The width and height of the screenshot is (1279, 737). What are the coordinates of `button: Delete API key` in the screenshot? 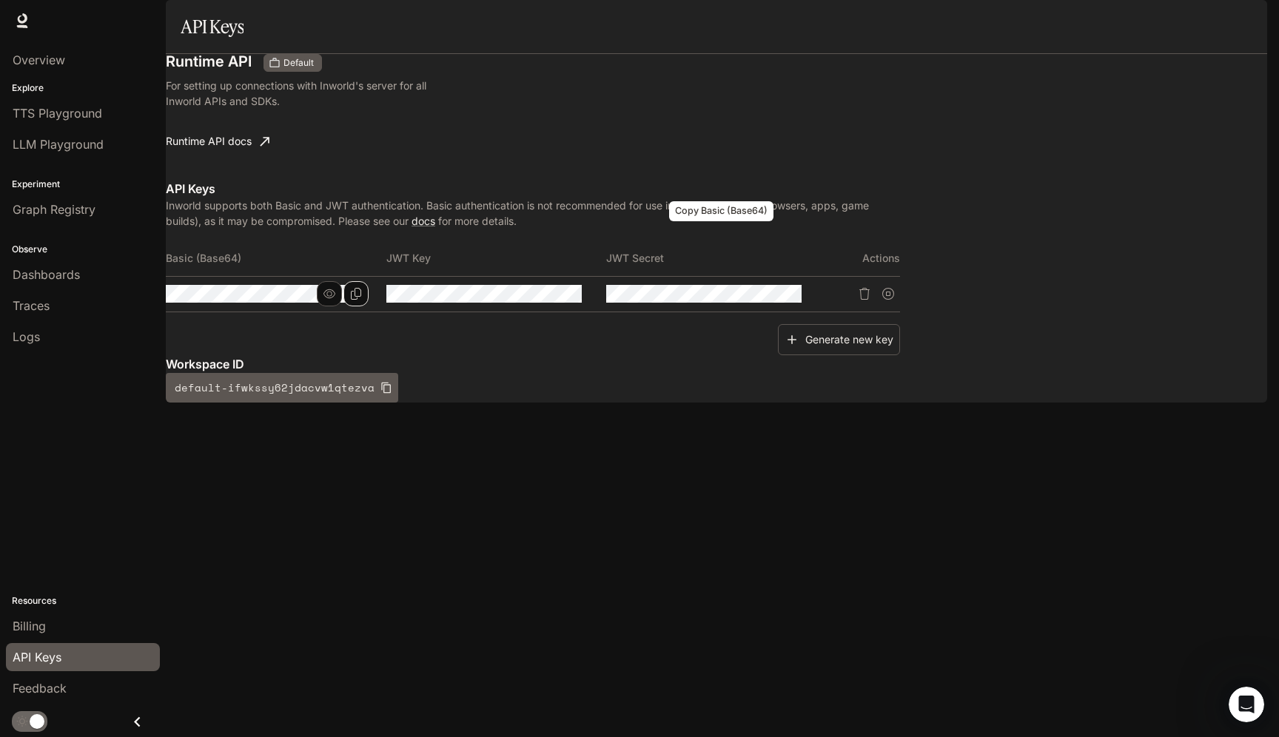 It's located at (865, 294).